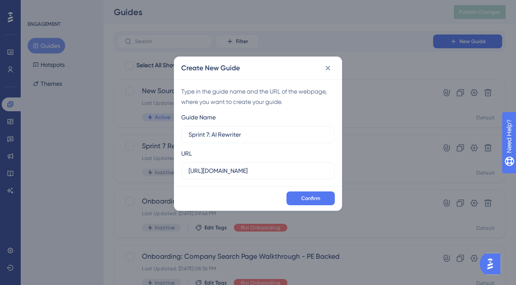 The width and height of the screenshot is (516, 285). What do you see at coordinates (258, 135) in the screenshot?
I see `input: How to Create` at bounding box center [258, 135].